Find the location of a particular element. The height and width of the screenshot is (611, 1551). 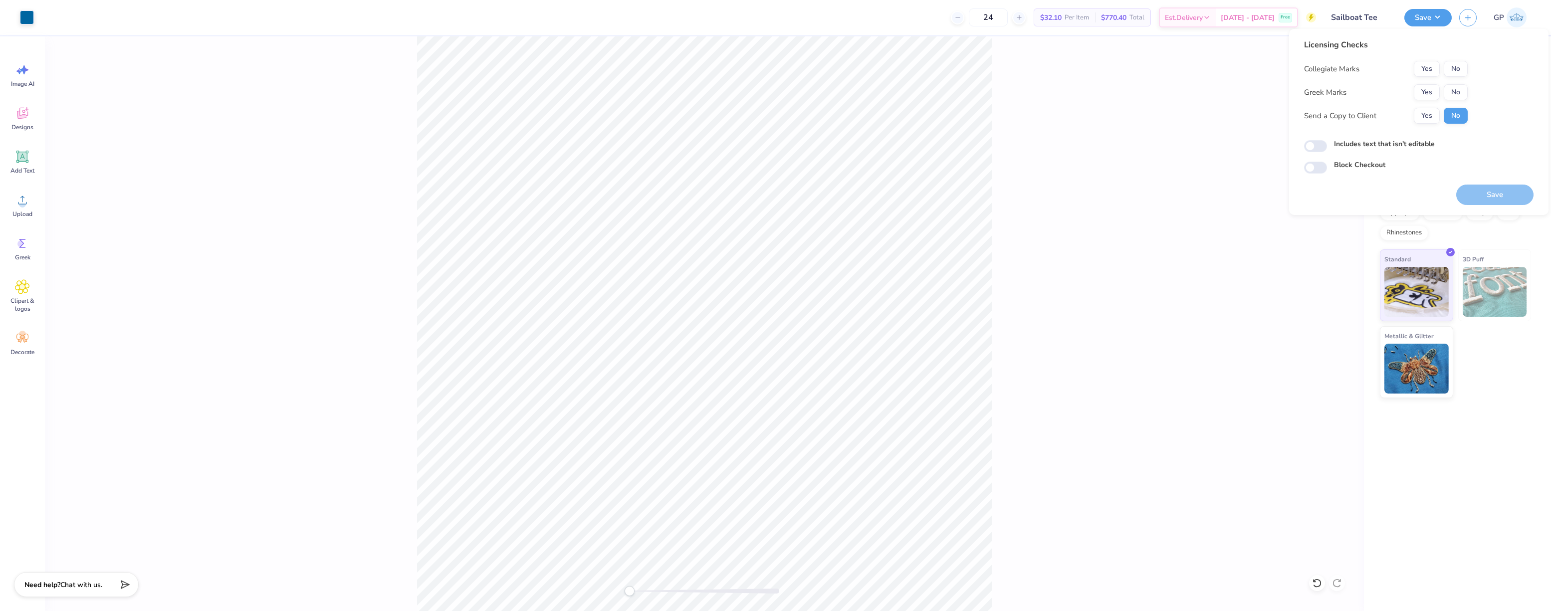

a: GP is located at coordinates (1510, 17).